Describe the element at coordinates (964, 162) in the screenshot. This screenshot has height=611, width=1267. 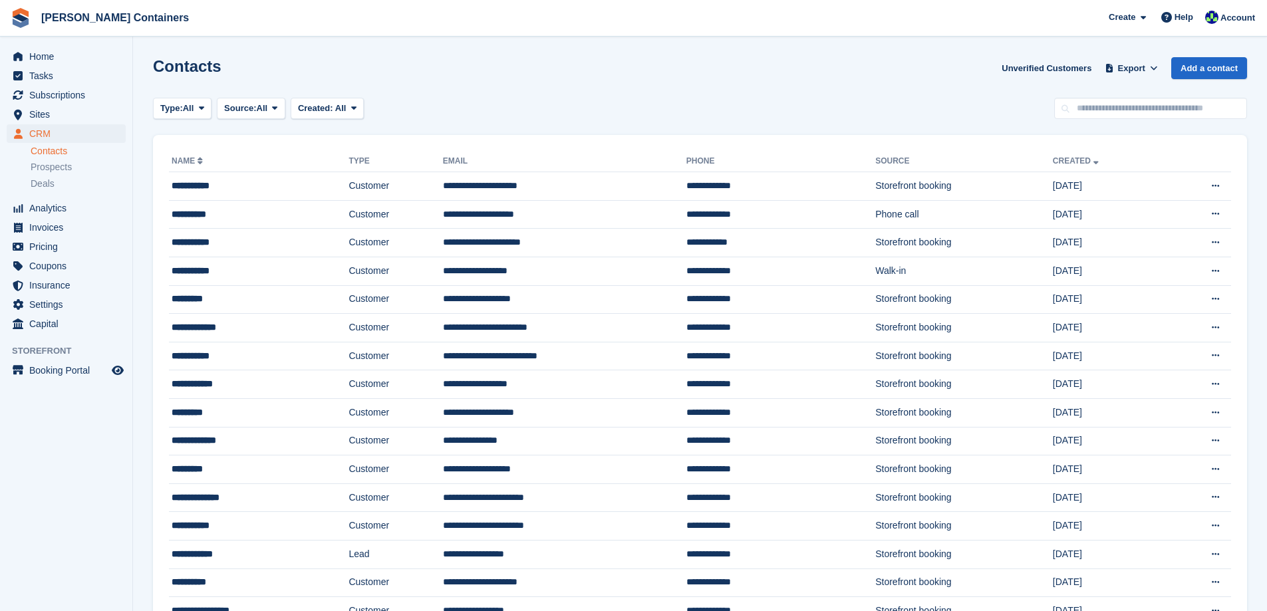
I see `th: Source` at that location.